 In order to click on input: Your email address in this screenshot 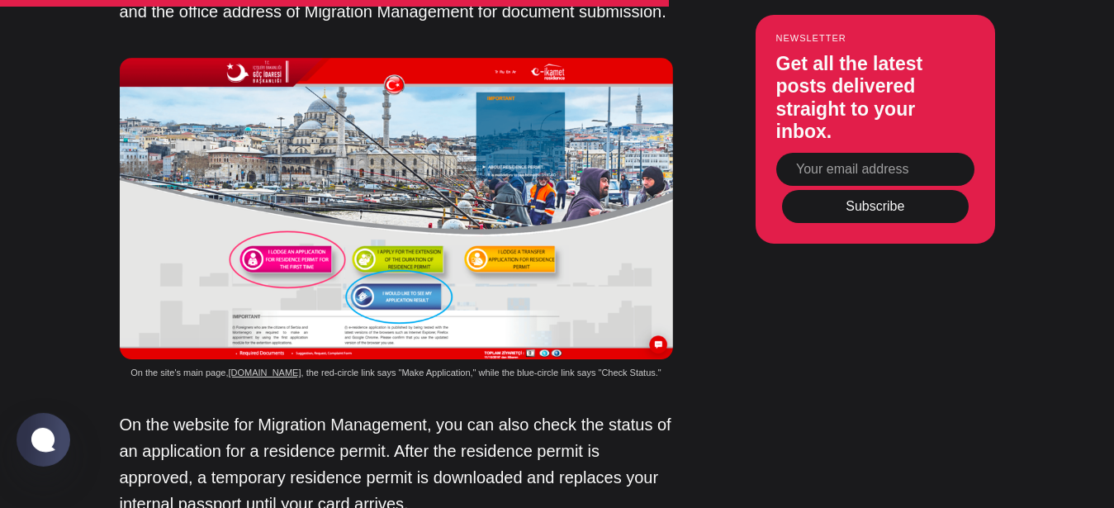, I will do `click(876, 169)`.